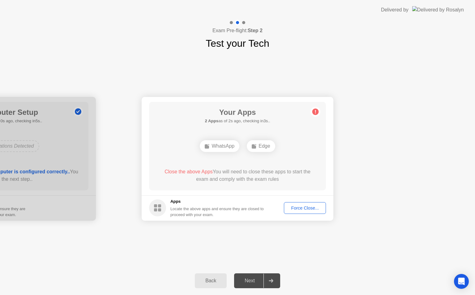 The image size is (475, 295). Describe the element at coordinates (237, 121) in the screenshot. I see `h5: as of 2s ago, checking in3s..` at that location.